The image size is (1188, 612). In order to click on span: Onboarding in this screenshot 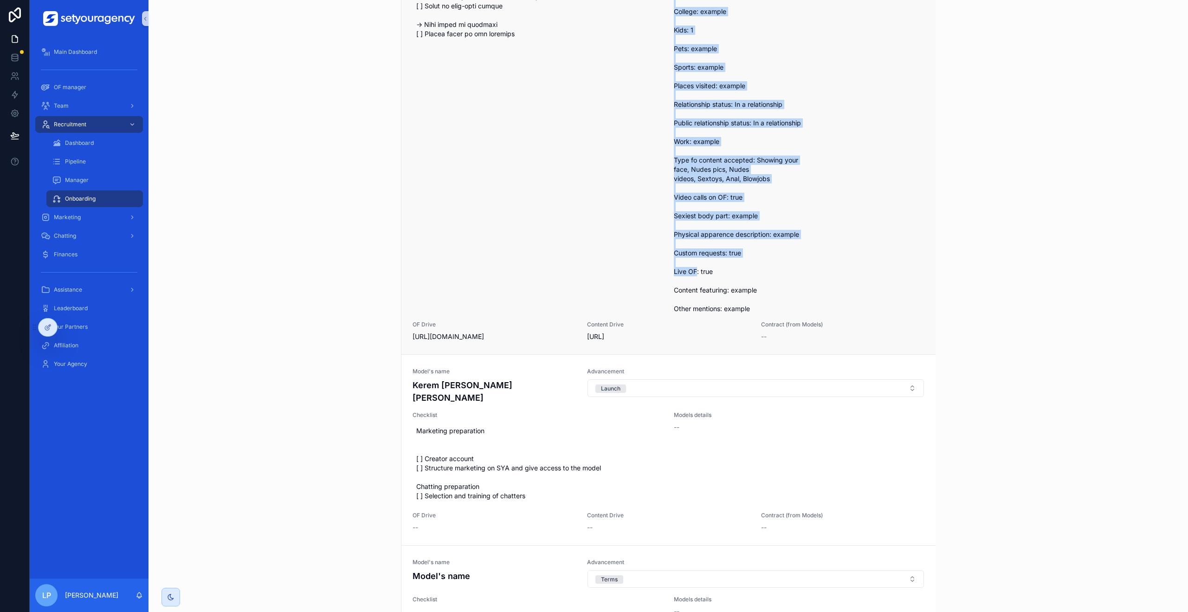, I will do `click(80, 199)`.